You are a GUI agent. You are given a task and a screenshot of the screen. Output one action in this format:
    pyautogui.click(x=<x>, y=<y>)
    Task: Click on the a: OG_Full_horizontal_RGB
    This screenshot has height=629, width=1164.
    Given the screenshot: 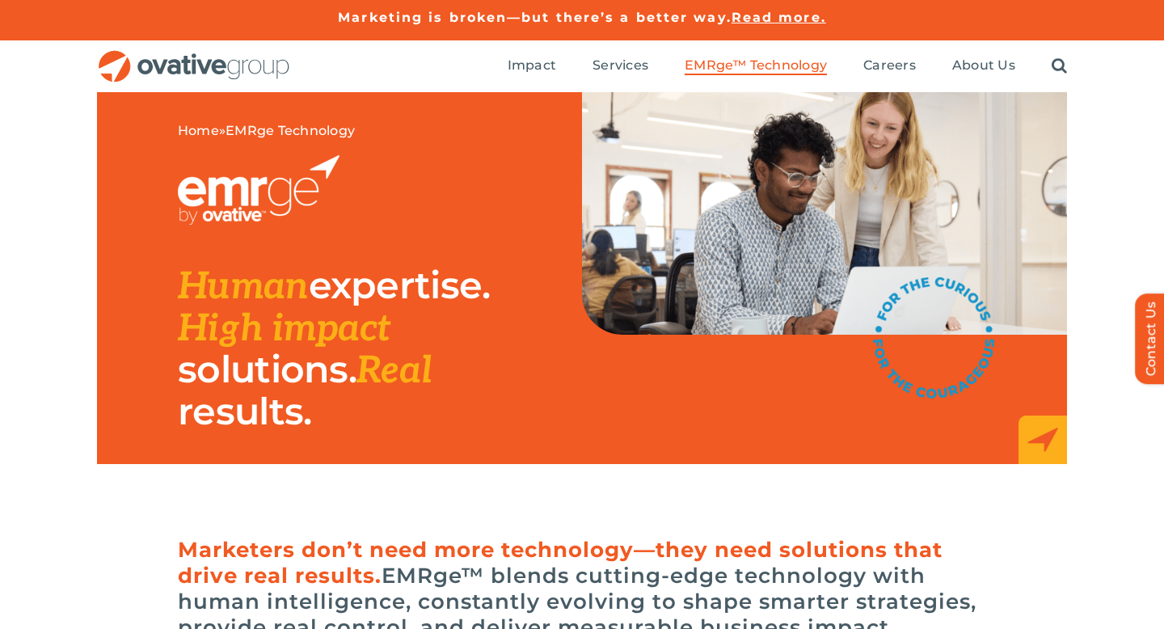 What is the action you would take?
    pyautogui.click(x=194, y=56)
    